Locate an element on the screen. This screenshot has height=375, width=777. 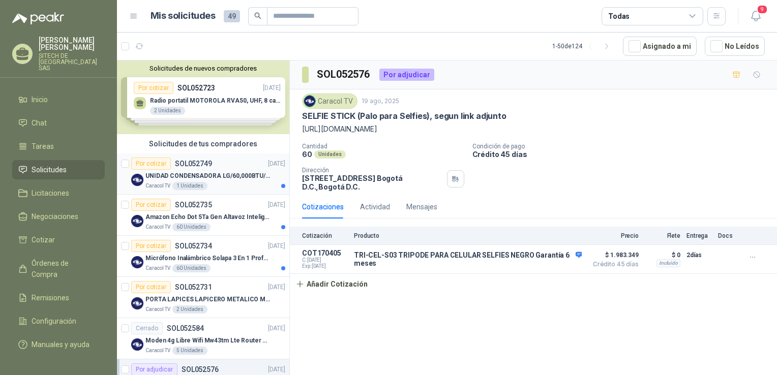
div: Cotizaciones is located at coordinates (323, 207).